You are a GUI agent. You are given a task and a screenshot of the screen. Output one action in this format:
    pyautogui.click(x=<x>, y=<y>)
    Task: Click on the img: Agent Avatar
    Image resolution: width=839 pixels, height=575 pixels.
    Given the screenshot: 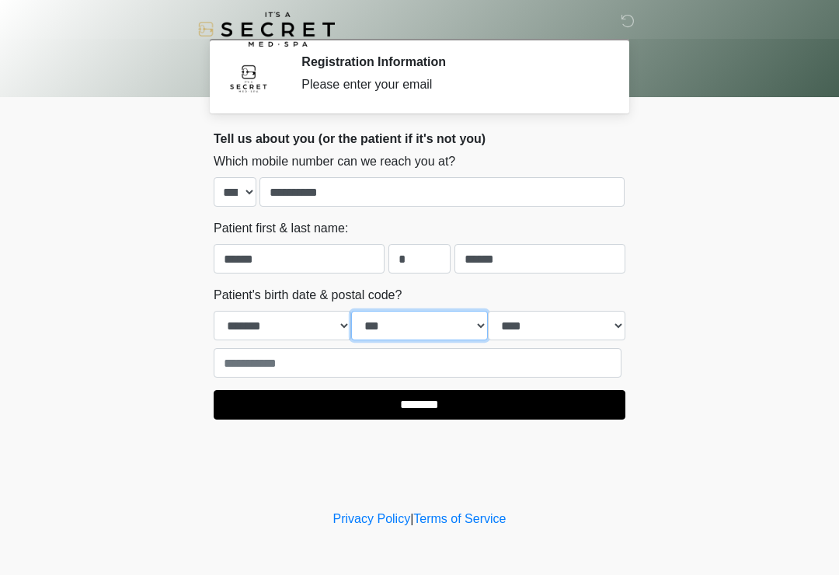 What is the action you would take?
    pyautogui.click(x=249, y=78)
    